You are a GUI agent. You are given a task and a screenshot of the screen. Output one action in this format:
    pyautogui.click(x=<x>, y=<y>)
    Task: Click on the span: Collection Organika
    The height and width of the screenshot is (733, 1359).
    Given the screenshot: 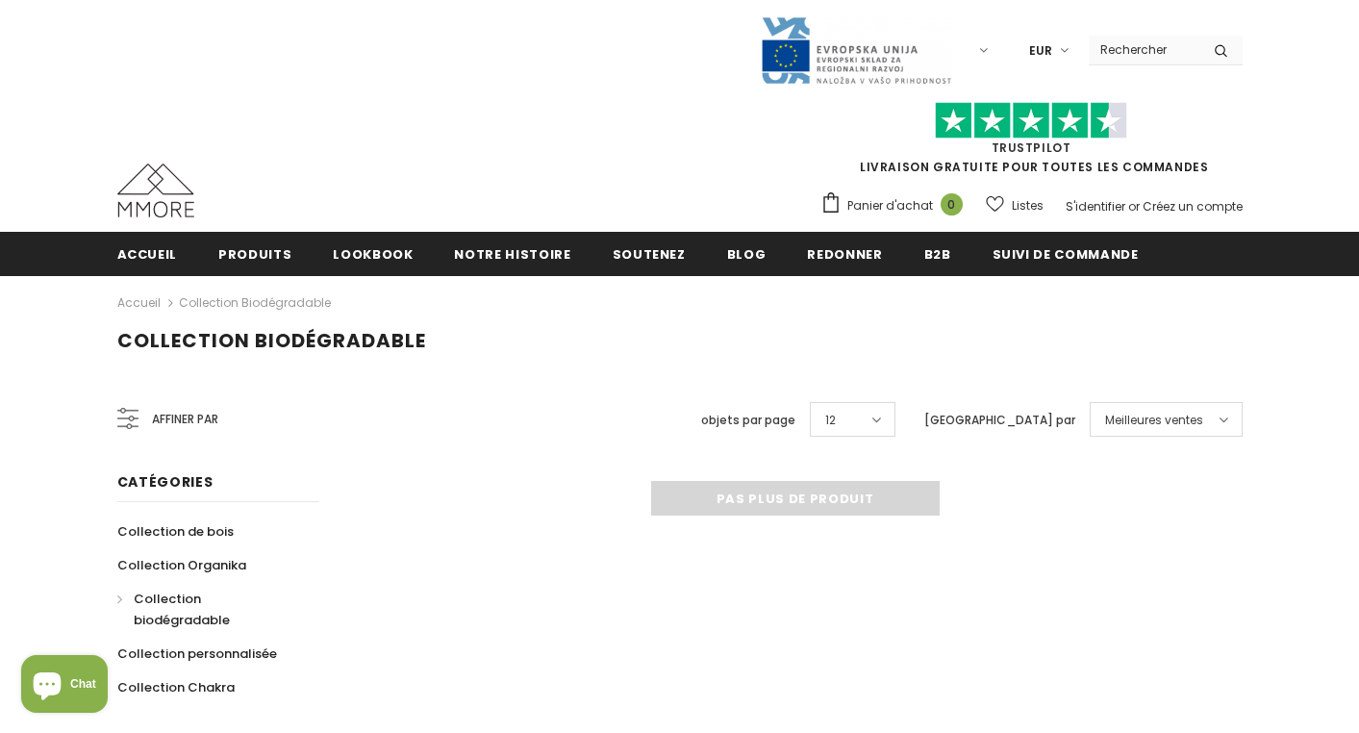 What is the action you would take?
    pyautogui.click(x=182, y=565)
    